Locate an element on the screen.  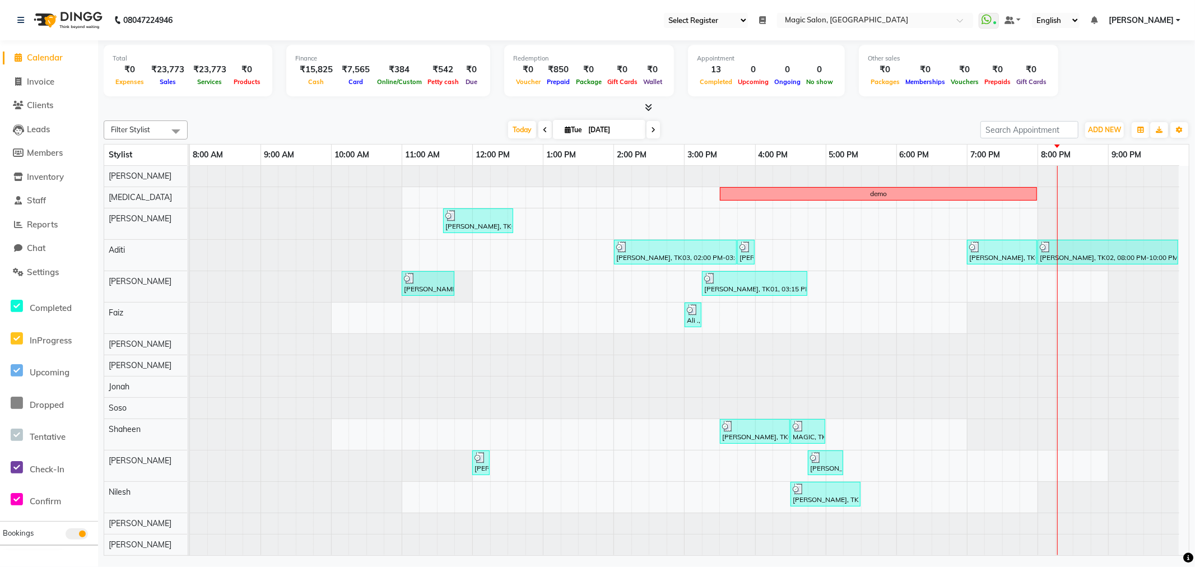
span: Faiz is located at coordinates (116, 313).